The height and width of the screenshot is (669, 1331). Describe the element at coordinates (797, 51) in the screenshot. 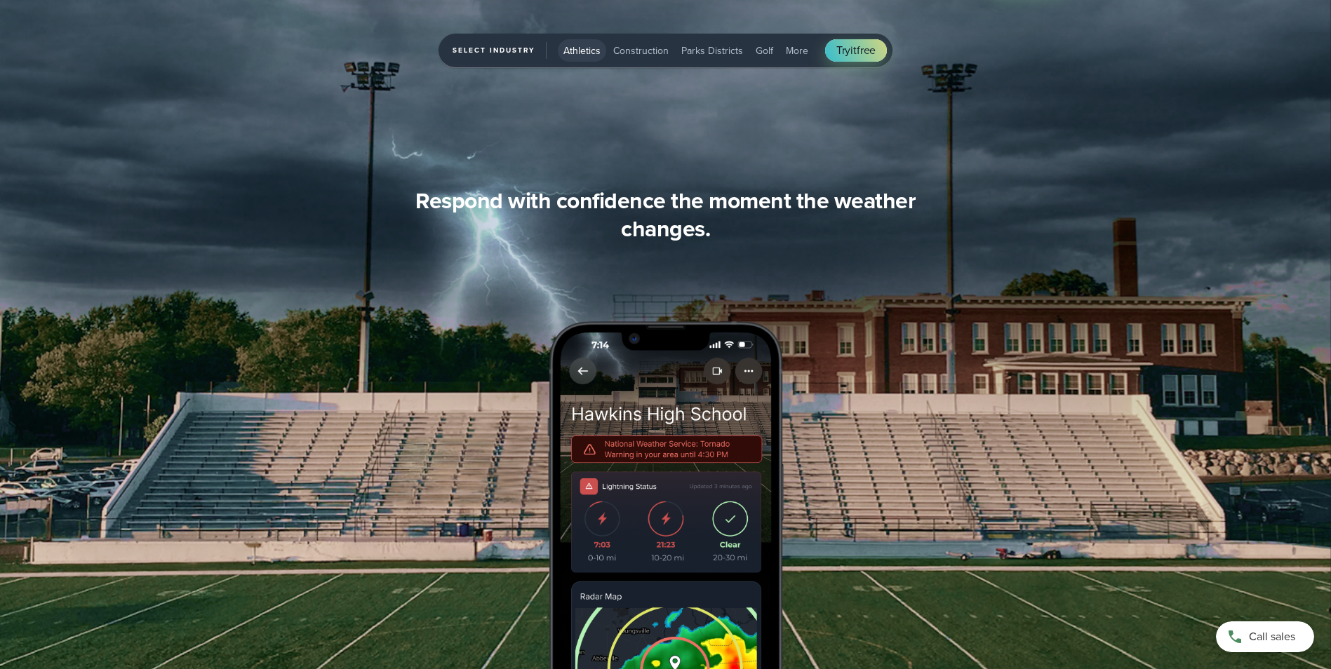

I see `span: More` at that location.